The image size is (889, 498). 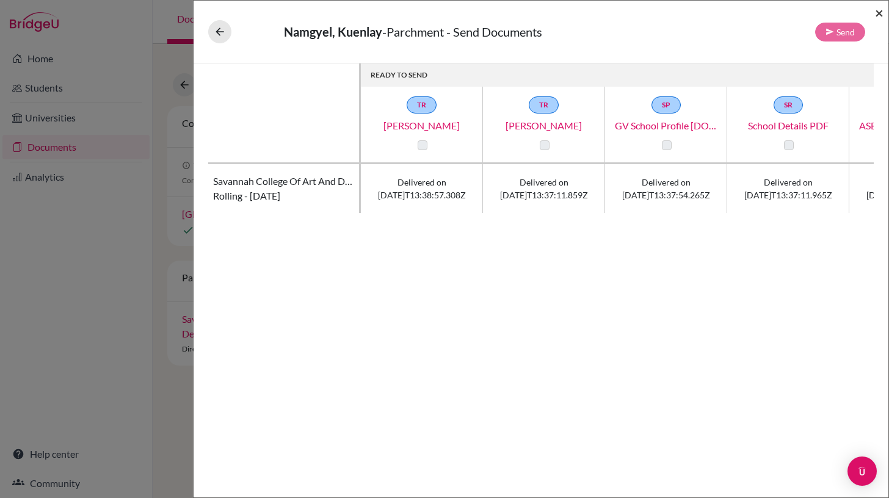 I want to click on span: Savannah College of Art and Design, so click(x=283, y=181).